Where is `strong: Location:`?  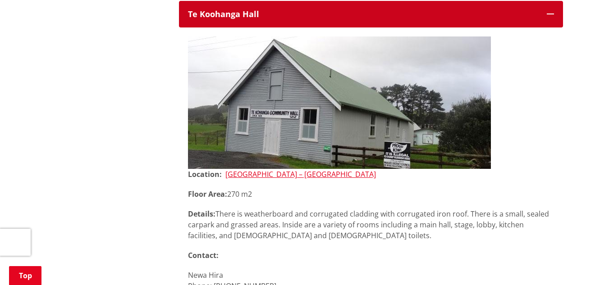 strong: Location: is located at coordinates (205, 174).